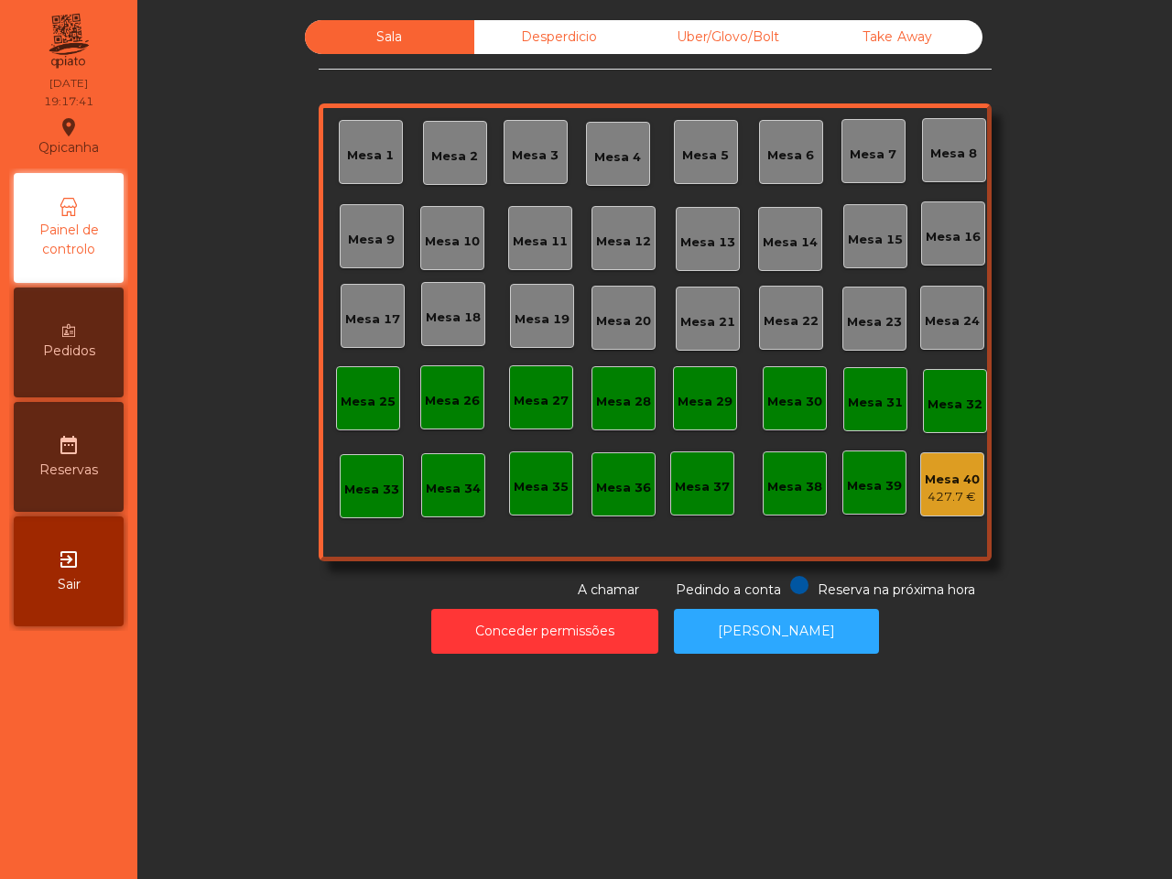 Image resolution: width=1172 pixels, height=879 pixels. I want to click on div: Mesa 27, so click(541, 401).